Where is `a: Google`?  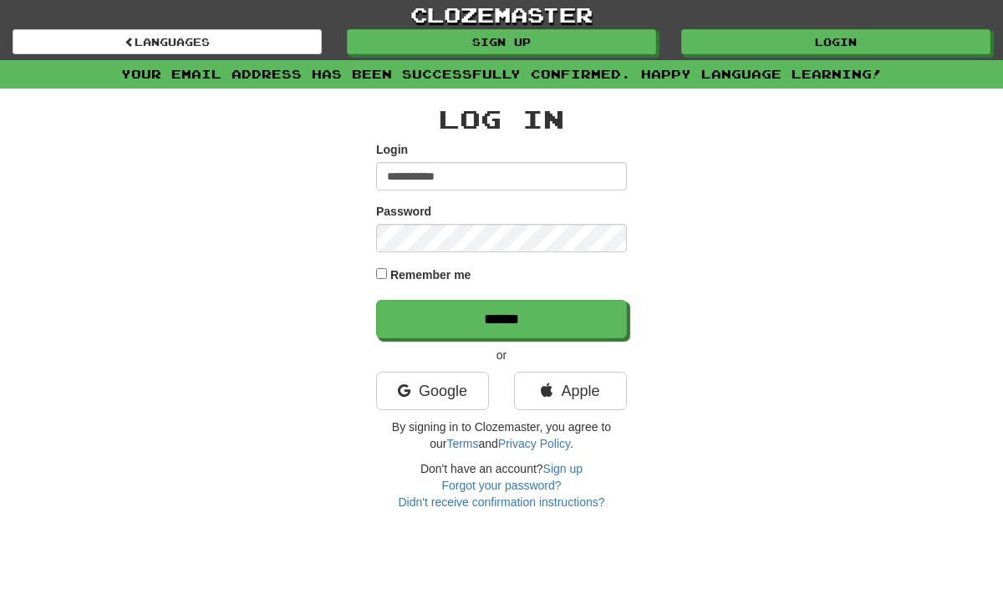
a: Google is located at coordinates (432, 391).